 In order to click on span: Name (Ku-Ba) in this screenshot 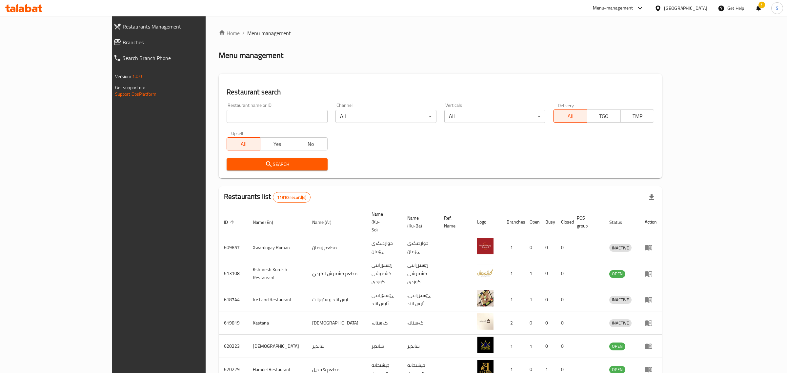, I will do `click(419, 222)`.